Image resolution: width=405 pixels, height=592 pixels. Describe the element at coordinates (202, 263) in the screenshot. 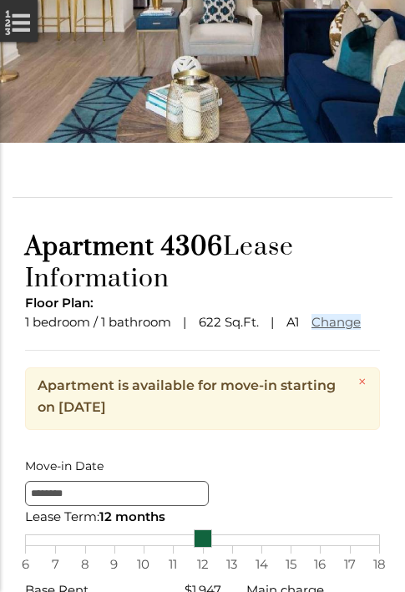

I see `h1: Lease Information` at that location.